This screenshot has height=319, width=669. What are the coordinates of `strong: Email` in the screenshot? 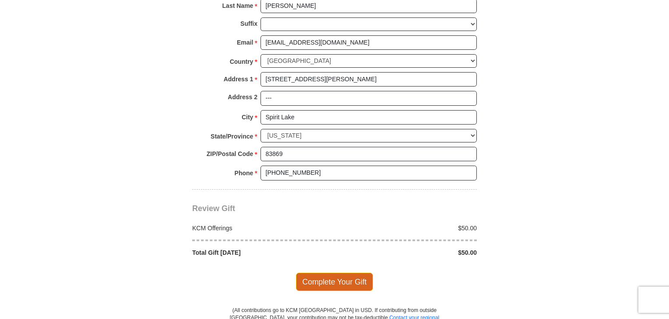 It's located at (245, 42).